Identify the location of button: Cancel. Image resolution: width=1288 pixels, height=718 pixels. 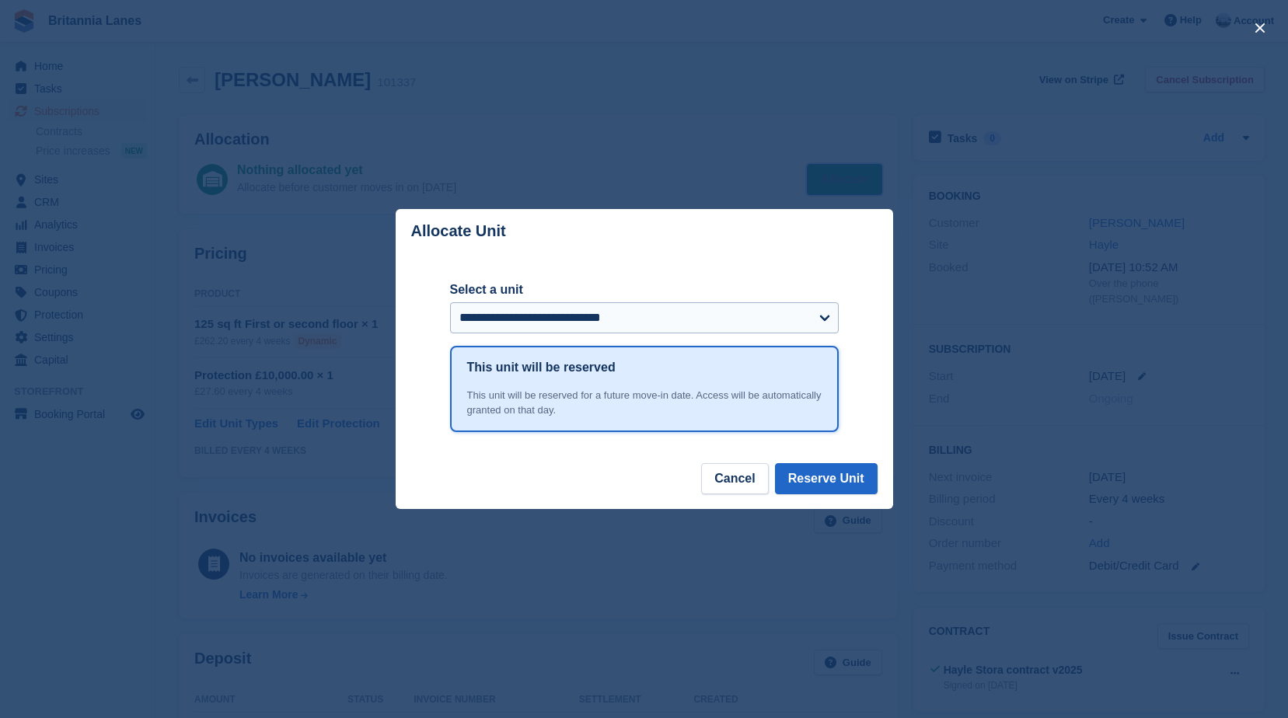
(735, 479).